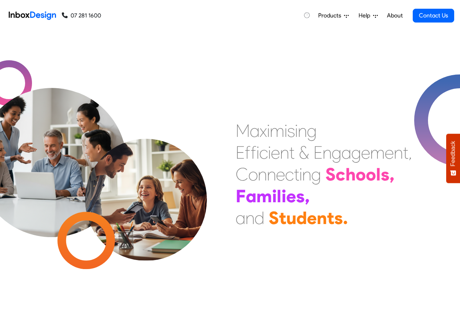 Image resolution: width=460 pixels, height=317 pixels. What do you see at coordinates (263, 131) in the screenshot?
I see `div: x` at bounding box center [263, 131].